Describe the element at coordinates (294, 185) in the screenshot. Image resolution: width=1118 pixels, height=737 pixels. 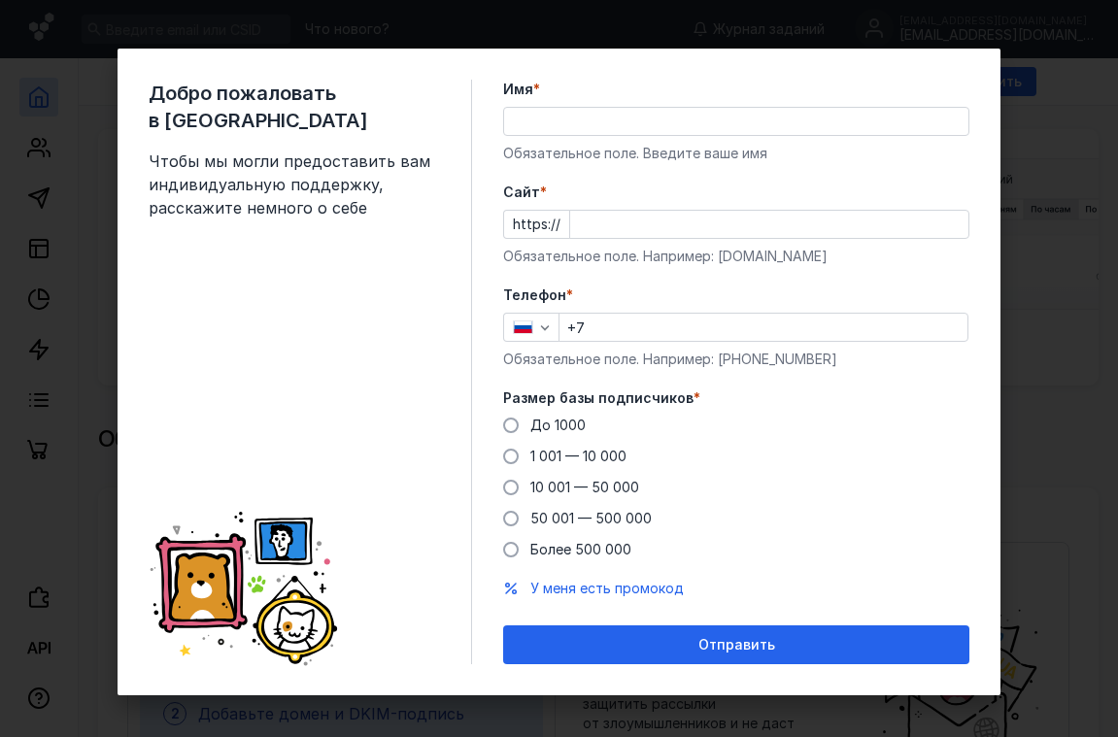
I see `span: Чтобы мы могли предоставить вам индивидуальную поддержку, расскажите немного о себе` at that location.